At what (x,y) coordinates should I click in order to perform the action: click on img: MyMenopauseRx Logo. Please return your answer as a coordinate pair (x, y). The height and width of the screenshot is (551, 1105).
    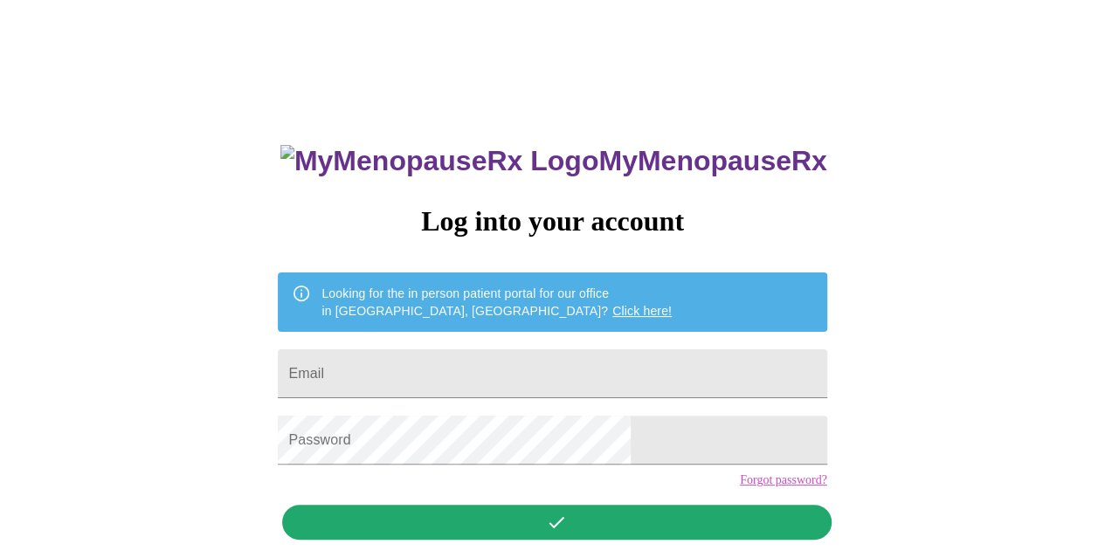
    Looking at the image, I should click on (439, 161).